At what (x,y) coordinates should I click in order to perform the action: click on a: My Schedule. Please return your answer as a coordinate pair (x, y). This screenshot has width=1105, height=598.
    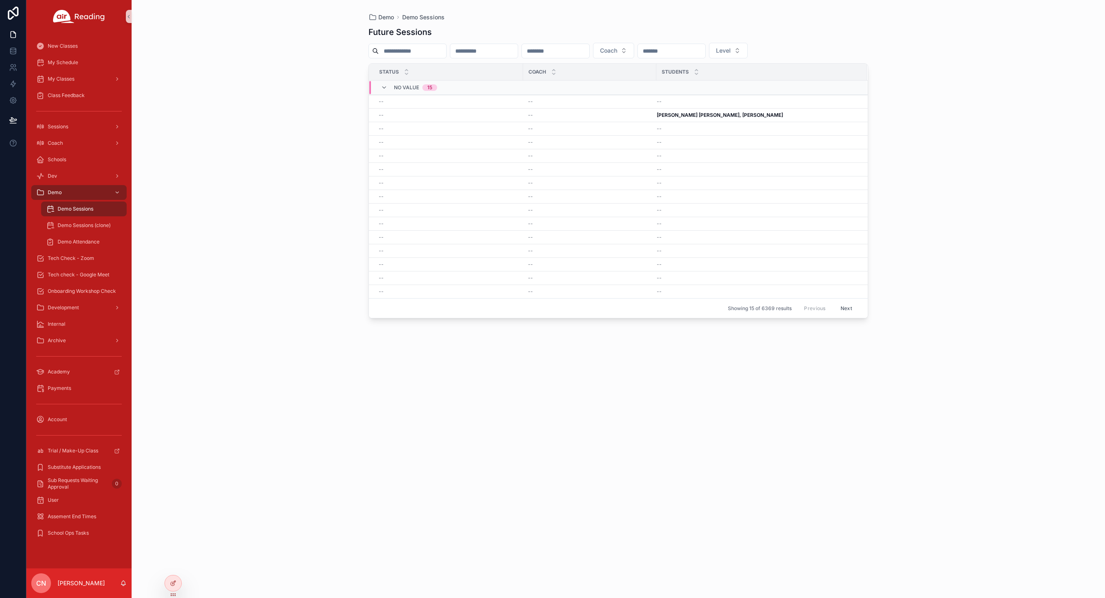
    Looking at the image, I should click on (79, 63).